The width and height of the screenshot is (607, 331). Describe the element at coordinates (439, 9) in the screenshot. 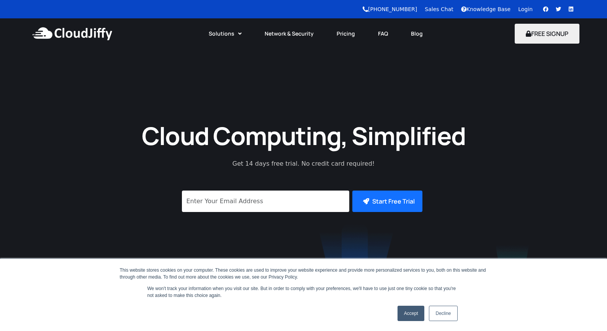

I see `a: Sales Chat` at that location.